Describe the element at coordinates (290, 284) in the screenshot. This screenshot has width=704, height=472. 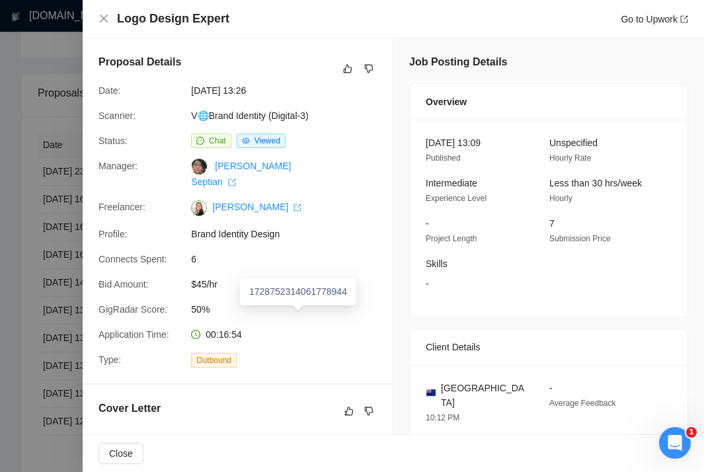
I see `span: $45/hr` at that location.